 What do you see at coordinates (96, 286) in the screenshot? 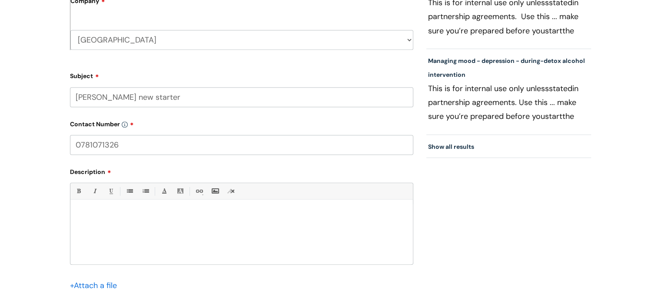
I see `div: Attach a file` at bounding box center [96, 286].